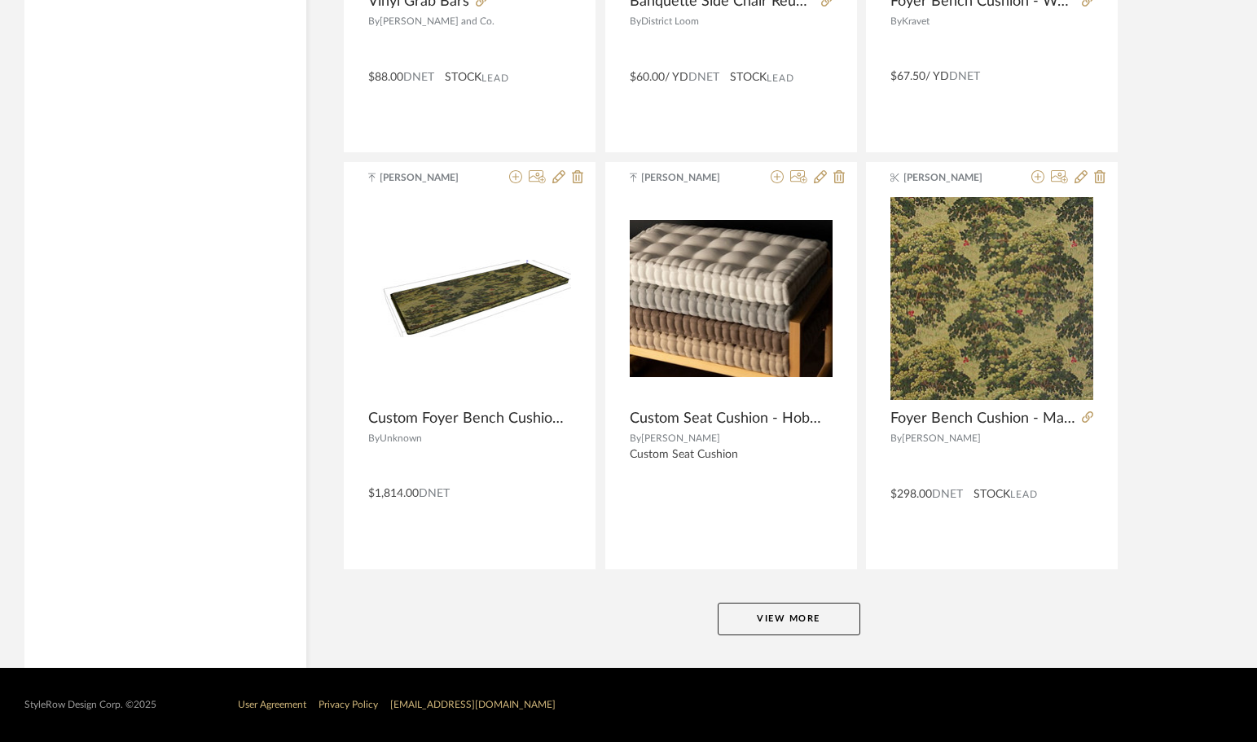 Image resolution: width=1257 pixels, height=742 pixels. What do you see at coordinates (908, 77) in the screenshot?
I see `span: $67.50` at bounding box center [908, 77].